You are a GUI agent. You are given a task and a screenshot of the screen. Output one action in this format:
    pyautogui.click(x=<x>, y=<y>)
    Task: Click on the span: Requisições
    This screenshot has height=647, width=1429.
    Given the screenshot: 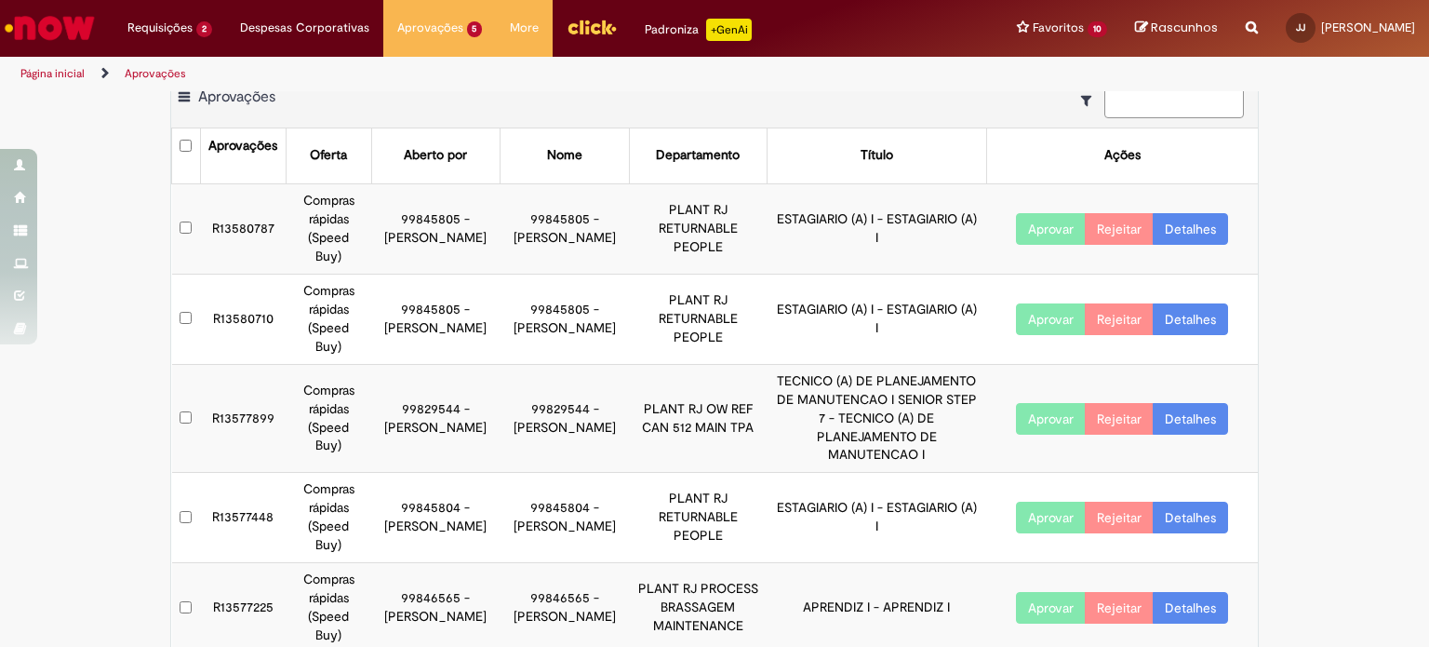 What is the action you would take?
    pyautogui.click(x=160, y=28)
    